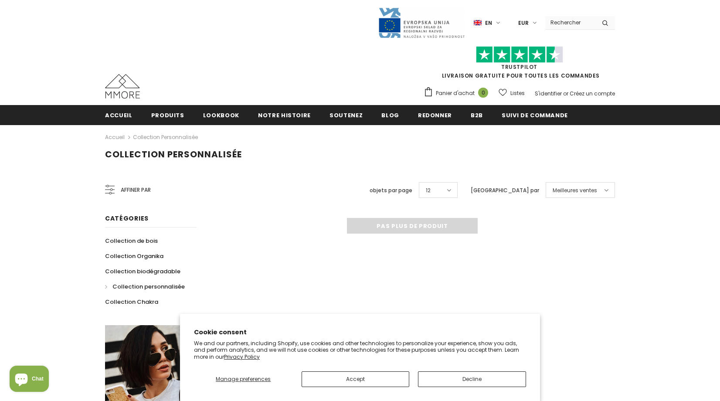  Describe the element at coordinates (243, 379) in the screenshot. I see `span: Manage preferences` at that location.